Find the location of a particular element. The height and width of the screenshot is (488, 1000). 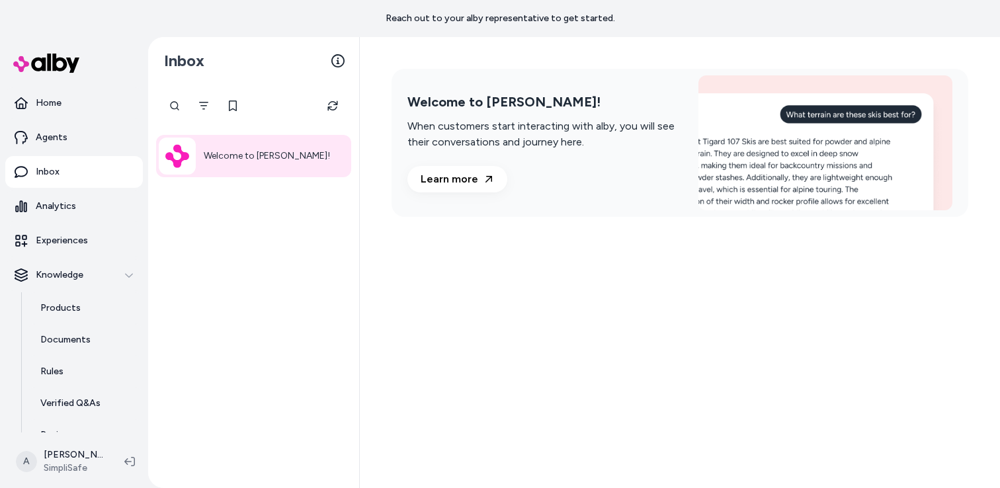

p: Analytics is located at coordinates (56, 206).